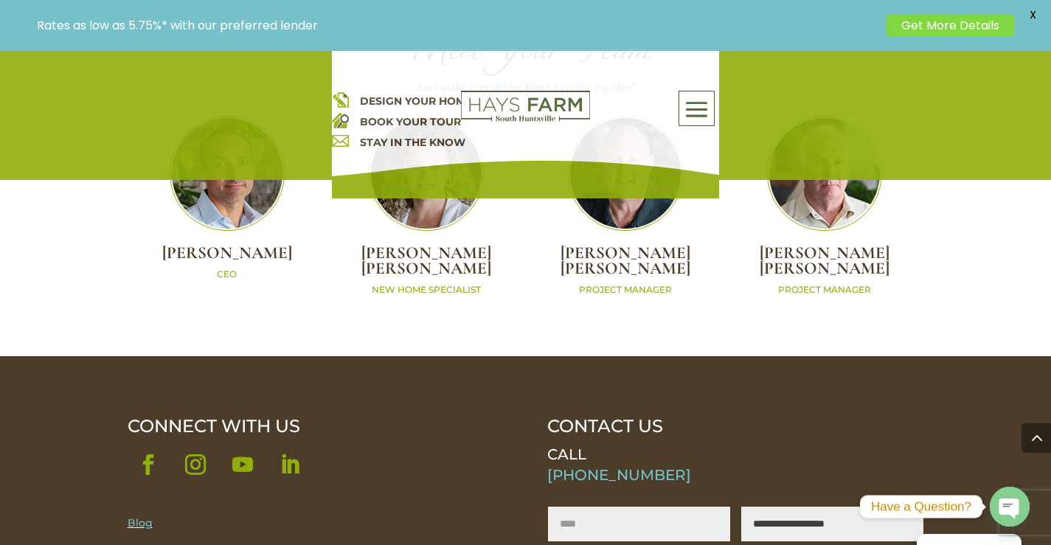 This screenshot has height=545, width=1051. I want to click on a: Blog, so click(140, 523).